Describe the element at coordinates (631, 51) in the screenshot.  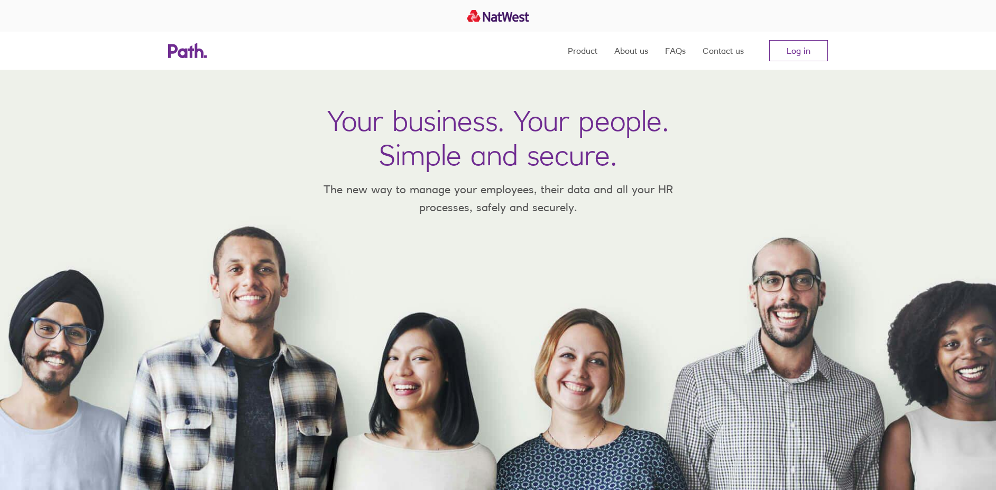
I see `a: About us` at that location.